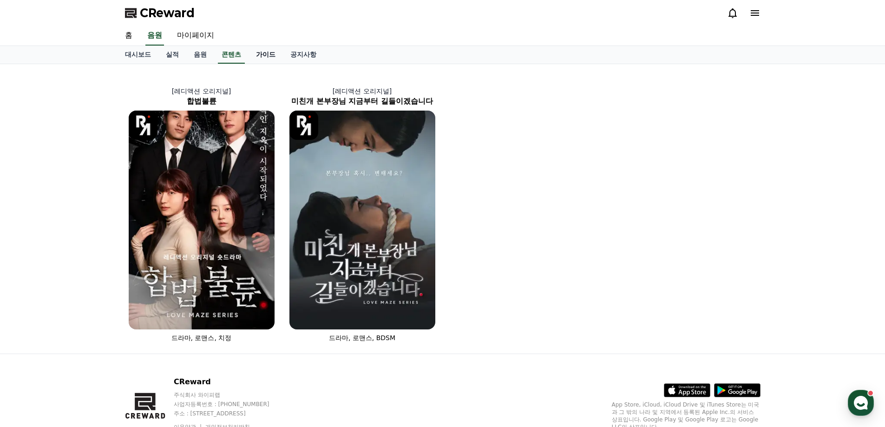 The width and height of the screenshot is (885, 427). I want to click on p: CReward, so click(230, 382).